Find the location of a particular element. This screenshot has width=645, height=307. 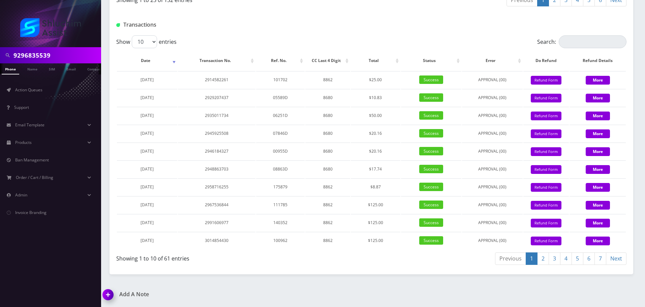

td: $8.87 is located at coordinates (375, 187).